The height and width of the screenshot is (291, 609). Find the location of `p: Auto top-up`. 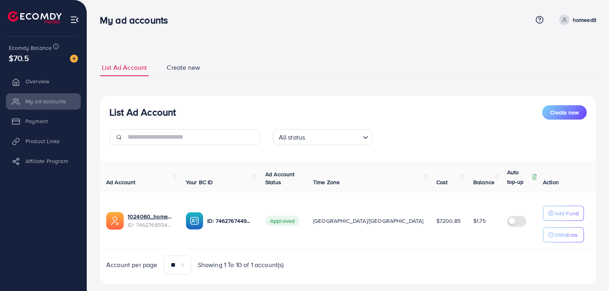

p: Auto top-up is located at coordinates (519, 177).